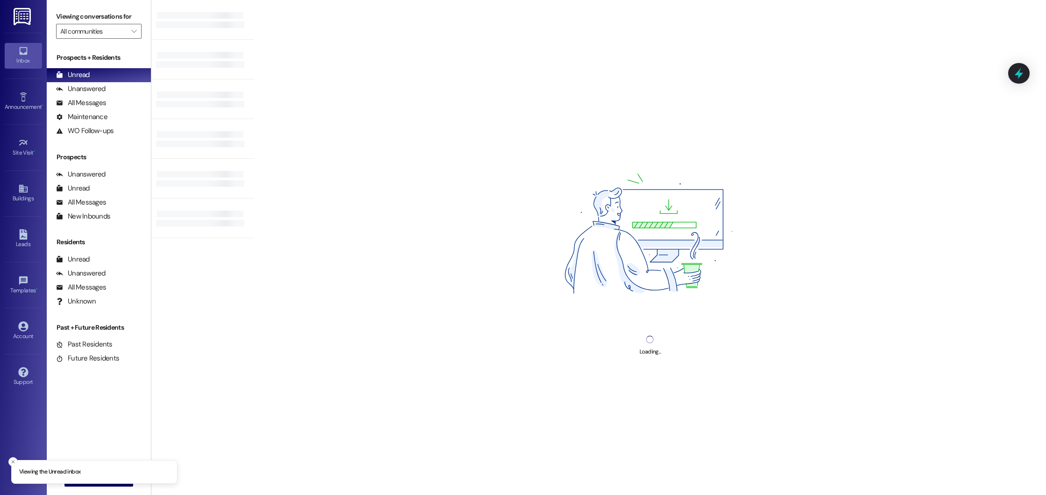  I want to click on a: Inbox, so click(23, 56).